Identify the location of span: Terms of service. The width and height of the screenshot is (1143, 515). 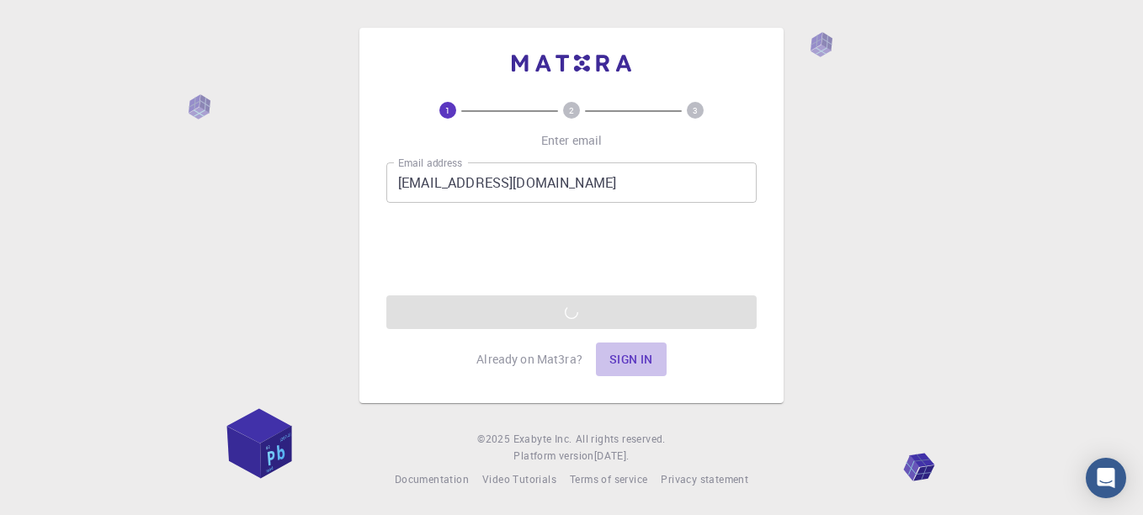
(609, 479).